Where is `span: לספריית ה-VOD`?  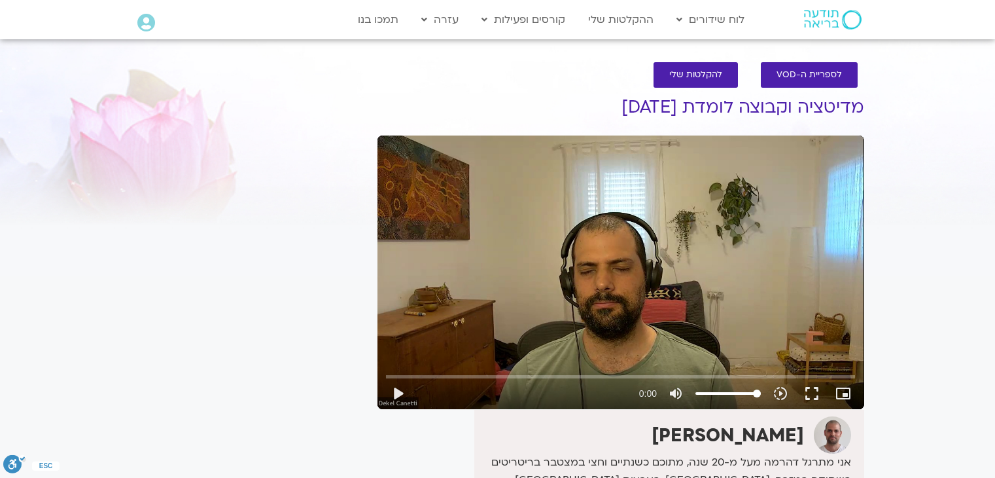
span: לספריית ה-VOD is located at coordinates (810, 75).